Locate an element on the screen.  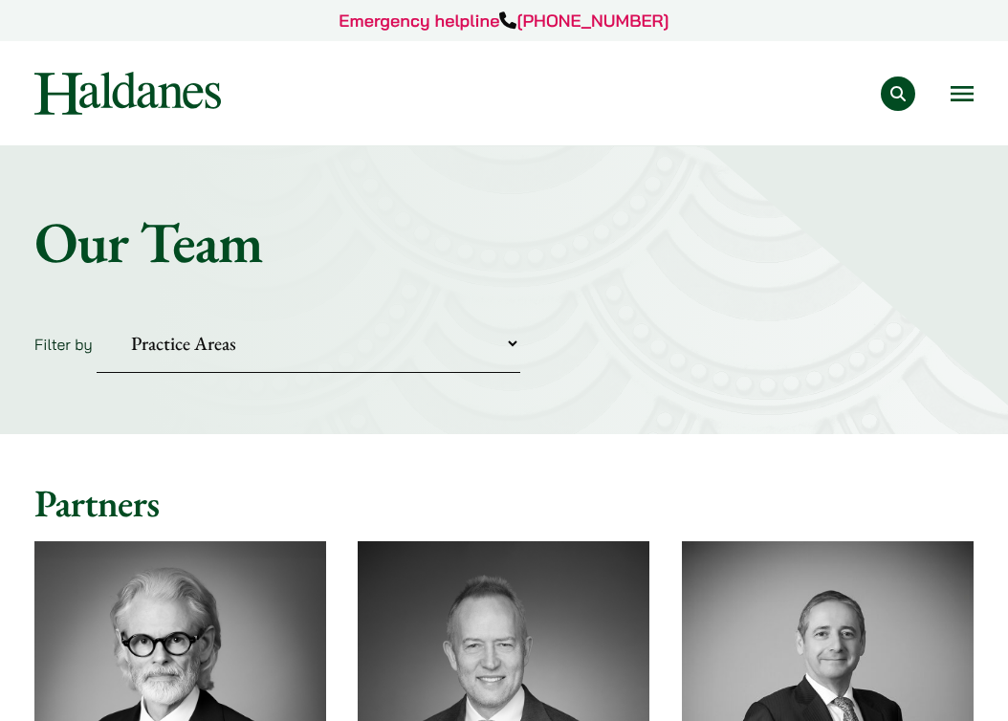
label: Filter by is located at coordinates (63, 344).